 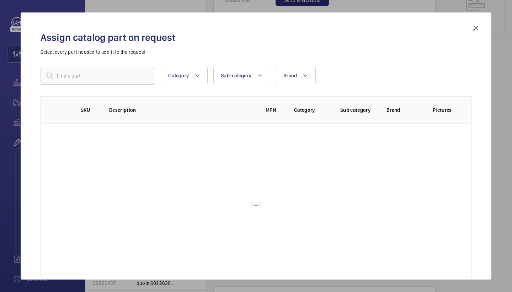 I want to click on input: Find a part, so click(x=98, y=76).